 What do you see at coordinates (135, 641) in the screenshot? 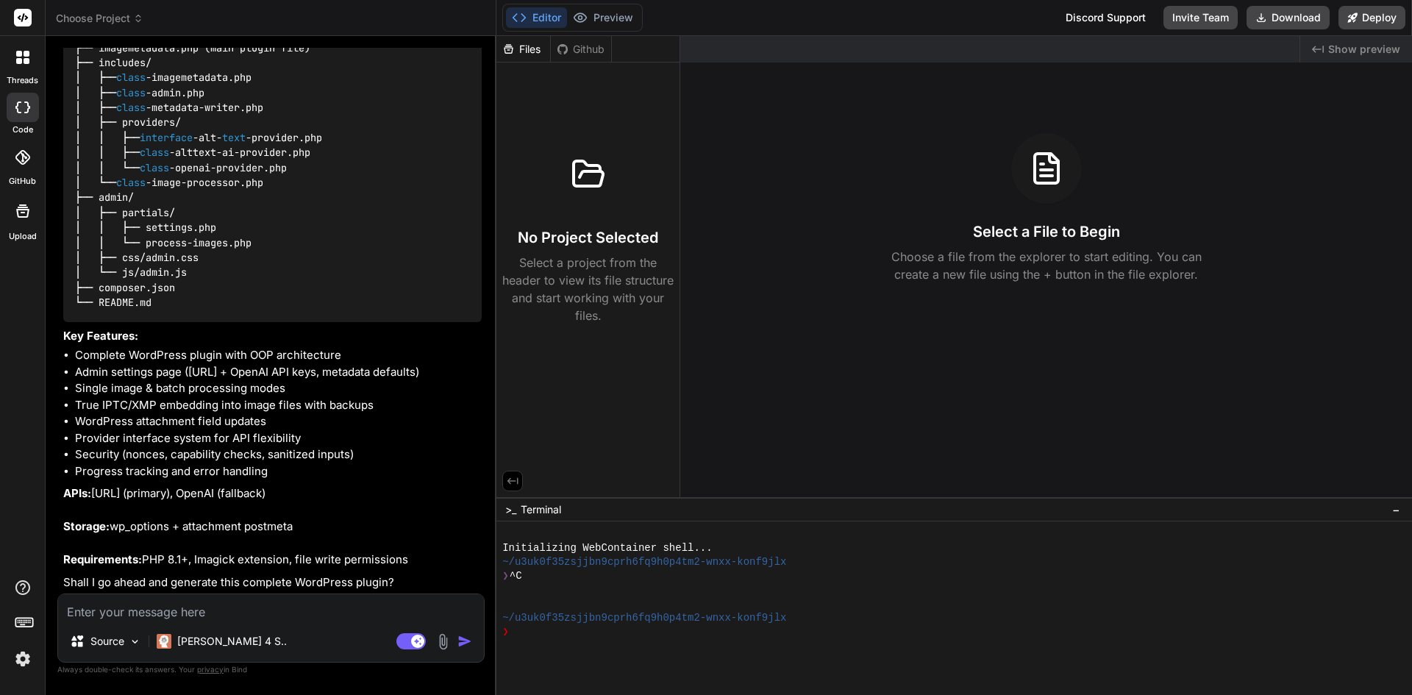
I see `img: Pick Models` at bounding box center [135, 641].